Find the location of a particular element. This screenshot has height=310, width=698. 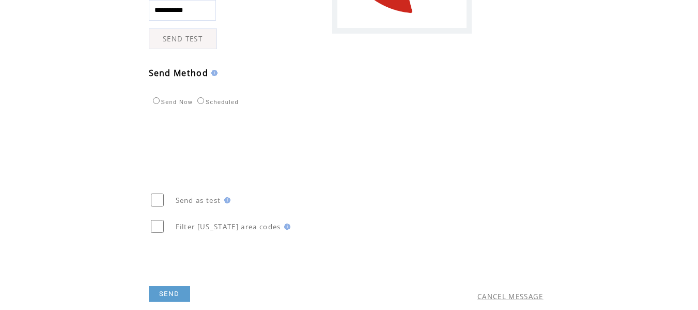

label: Send Now is located at coordinates (172, 102).